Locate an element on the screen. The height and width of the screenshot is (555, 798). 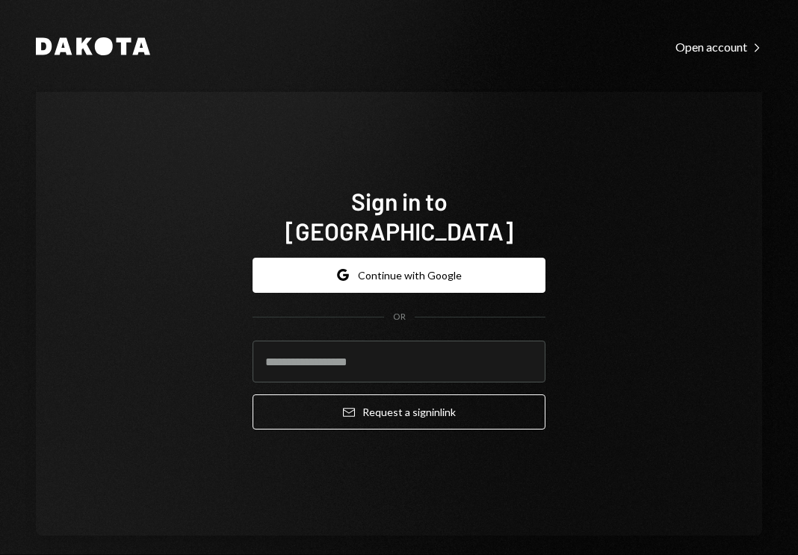
button: Continue with Google is located at coordinates (399, 275).